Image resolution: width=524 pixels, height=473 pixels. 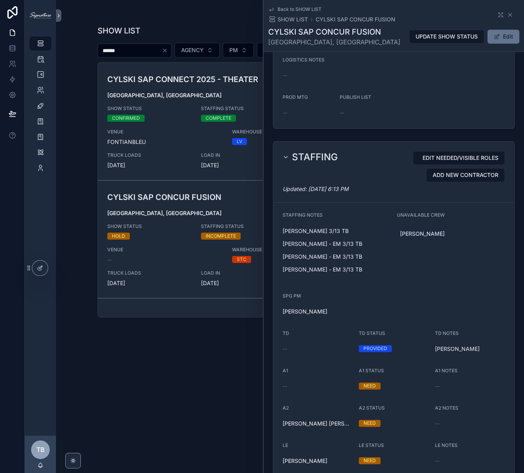 What do you see at coordinates (285, 445) in the screenshot?
I see `span: LE` at bounding box center [285, 445].